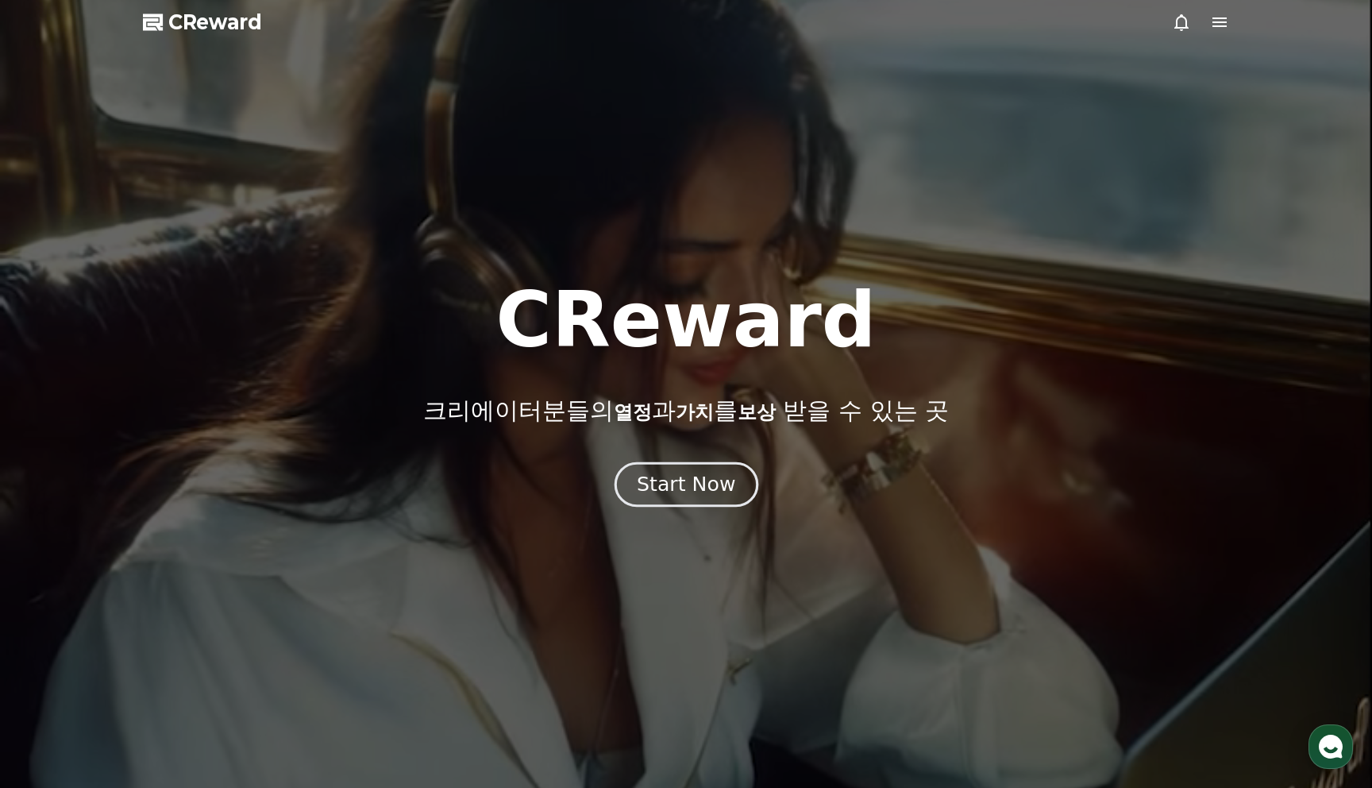  I want to click on span: 가치, so click(695, 412).